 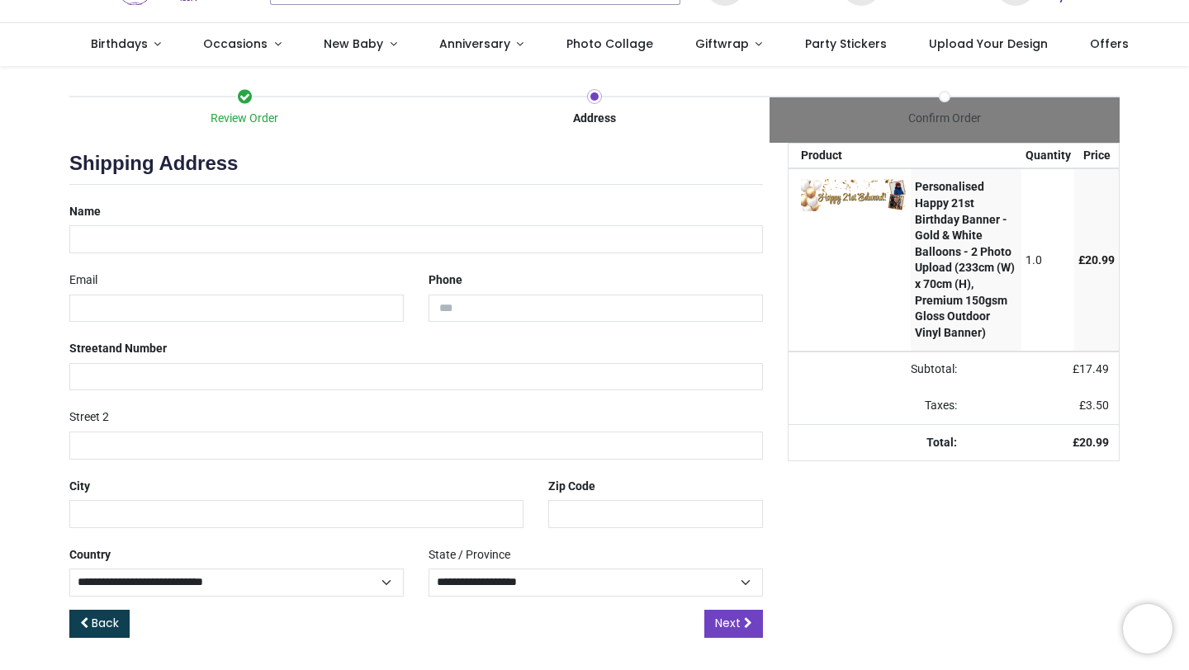 I want to click on span: Party Stickers, so click(x=845, y=44).